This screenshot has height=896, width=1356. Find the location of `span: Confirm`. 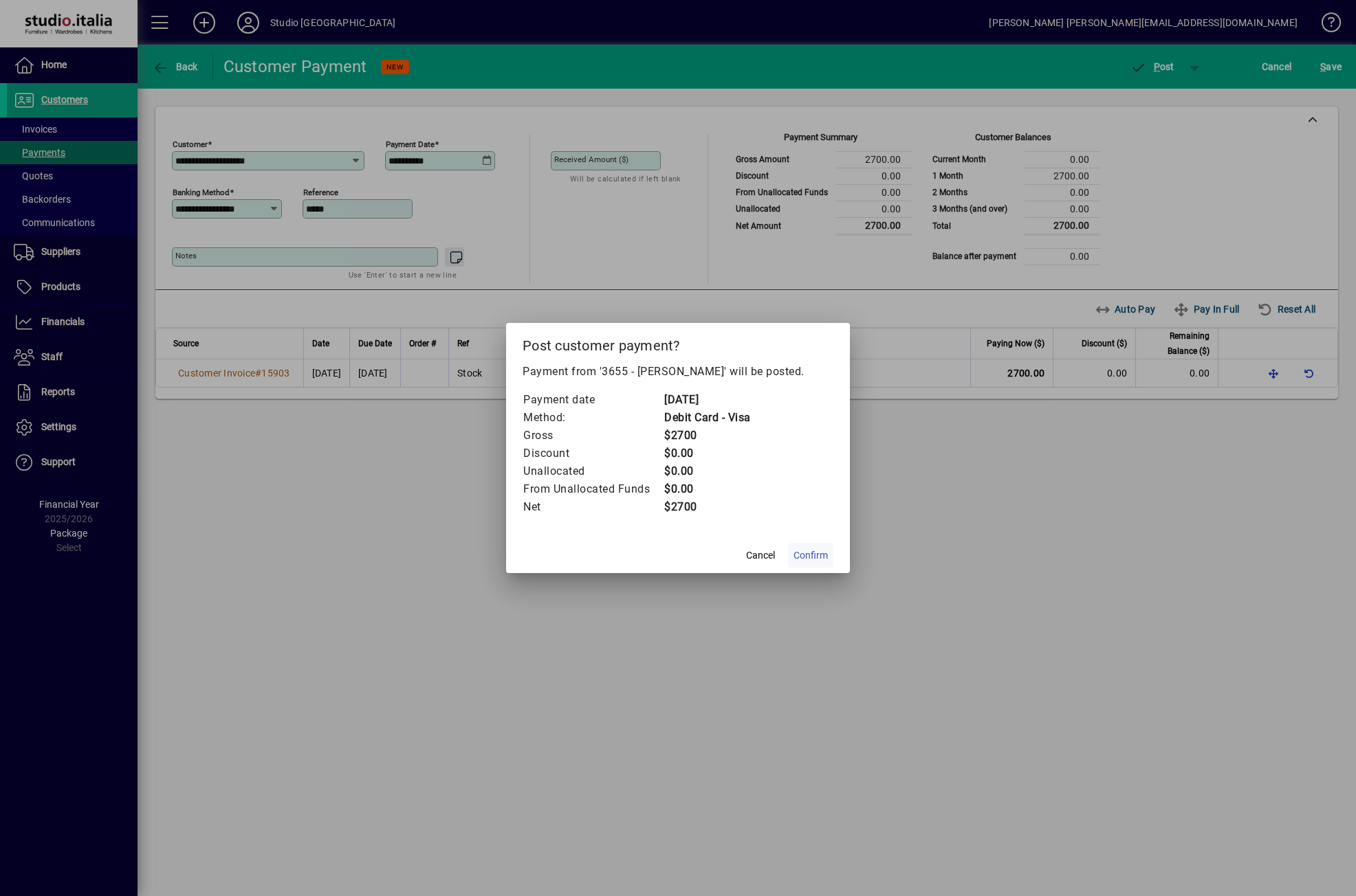

span: Confirm is located at coordinates (811, 556).